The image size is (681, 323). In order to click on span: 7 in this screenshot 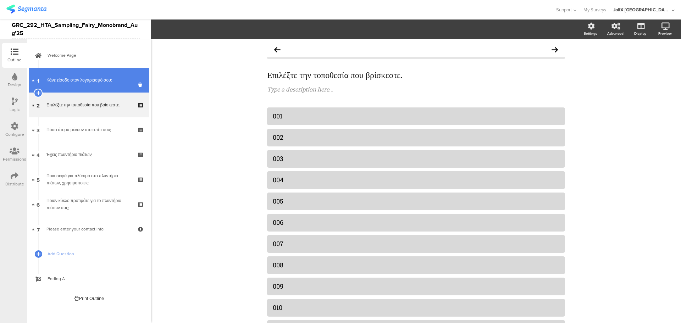, I will do `click(38, 229)`.